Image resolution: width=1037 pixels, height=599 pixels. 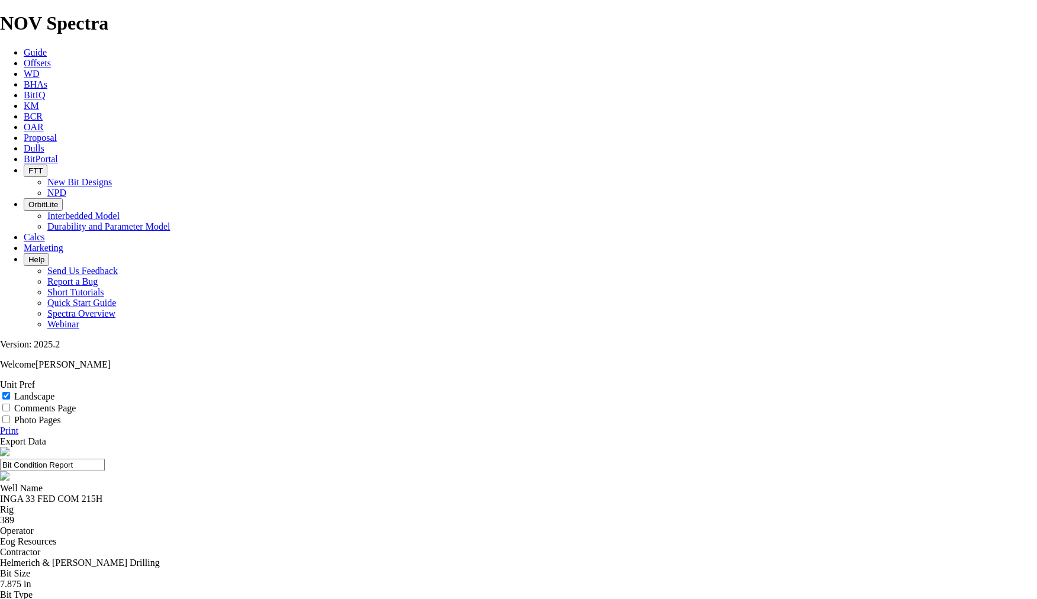 I want to click on button: FTT, so click(x=35, y=170).